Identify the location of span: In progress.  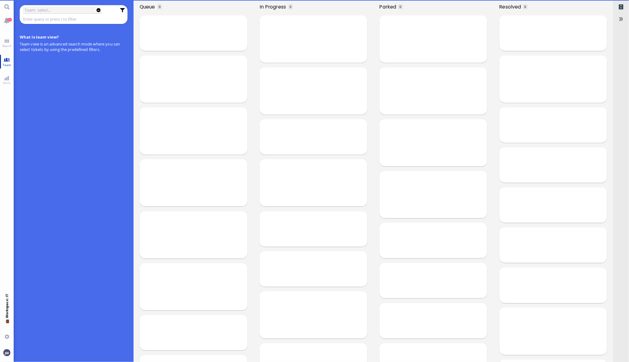
(274, 7).